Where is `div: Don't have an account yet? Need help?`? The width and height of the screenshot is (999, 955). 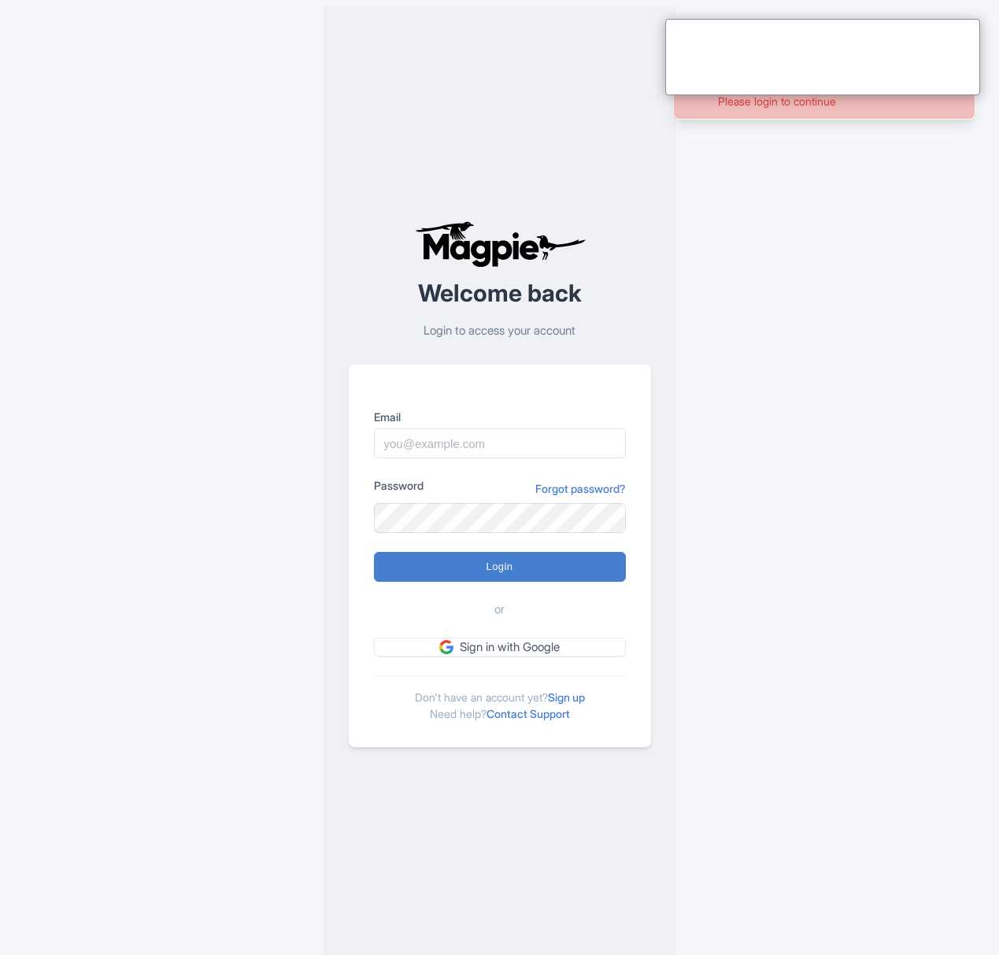
div: Don't have an account yet? Need help? is located at coordinates (500, 698).